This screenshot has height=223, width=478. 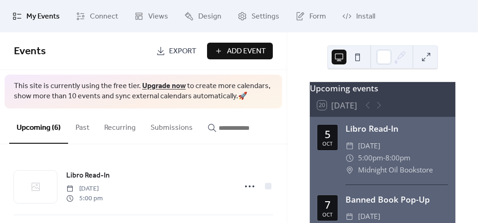 What do you see at coordinates (176, 51) in the screenshot?
I see `a: Export` at bounding box center [176, 51].